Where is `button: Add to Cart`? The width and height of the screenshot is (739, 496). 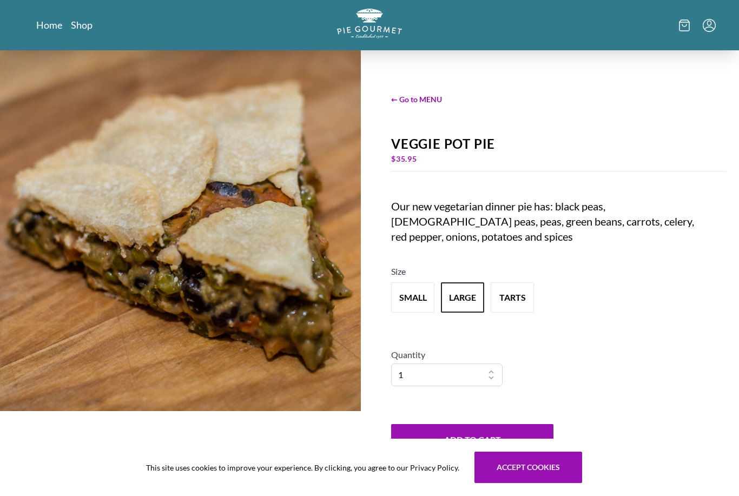
button: Add to Cart is located at coordinates (472, 440).